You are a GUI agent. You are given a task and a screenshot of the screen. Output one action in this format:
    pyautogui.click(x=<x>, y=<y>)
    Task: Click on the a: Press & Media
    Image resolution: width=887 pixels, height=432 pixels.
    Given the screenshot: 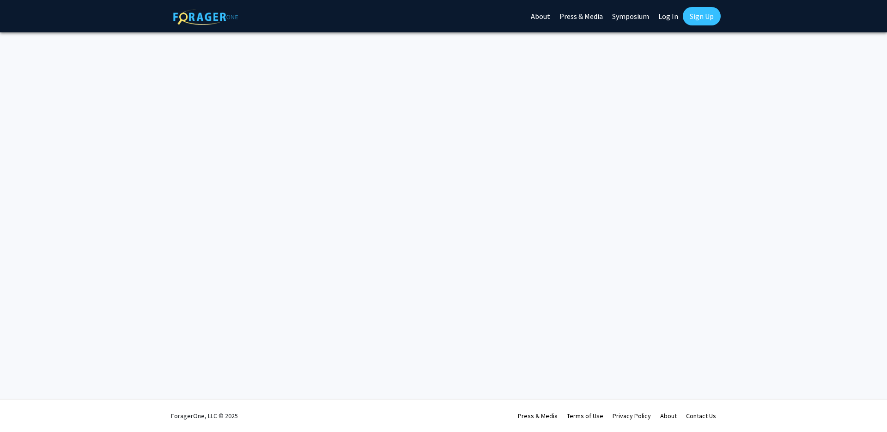 What is the action you would take?
    pyautogui.click(x=538, y=415)
    